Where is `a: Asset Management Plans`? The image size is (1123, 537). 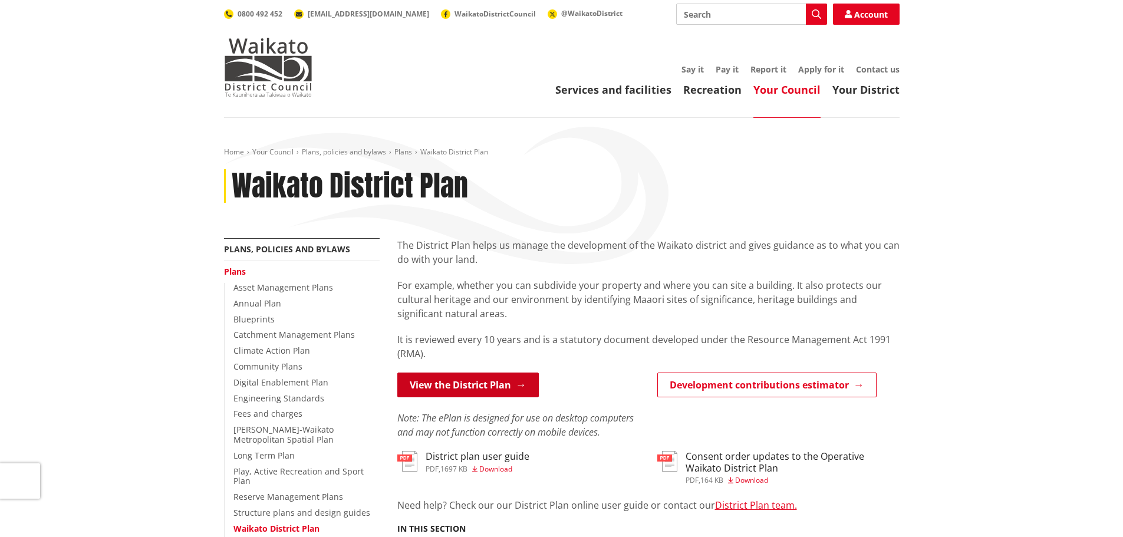
a: Asset Management Plans is located at coordinates (283, 287).